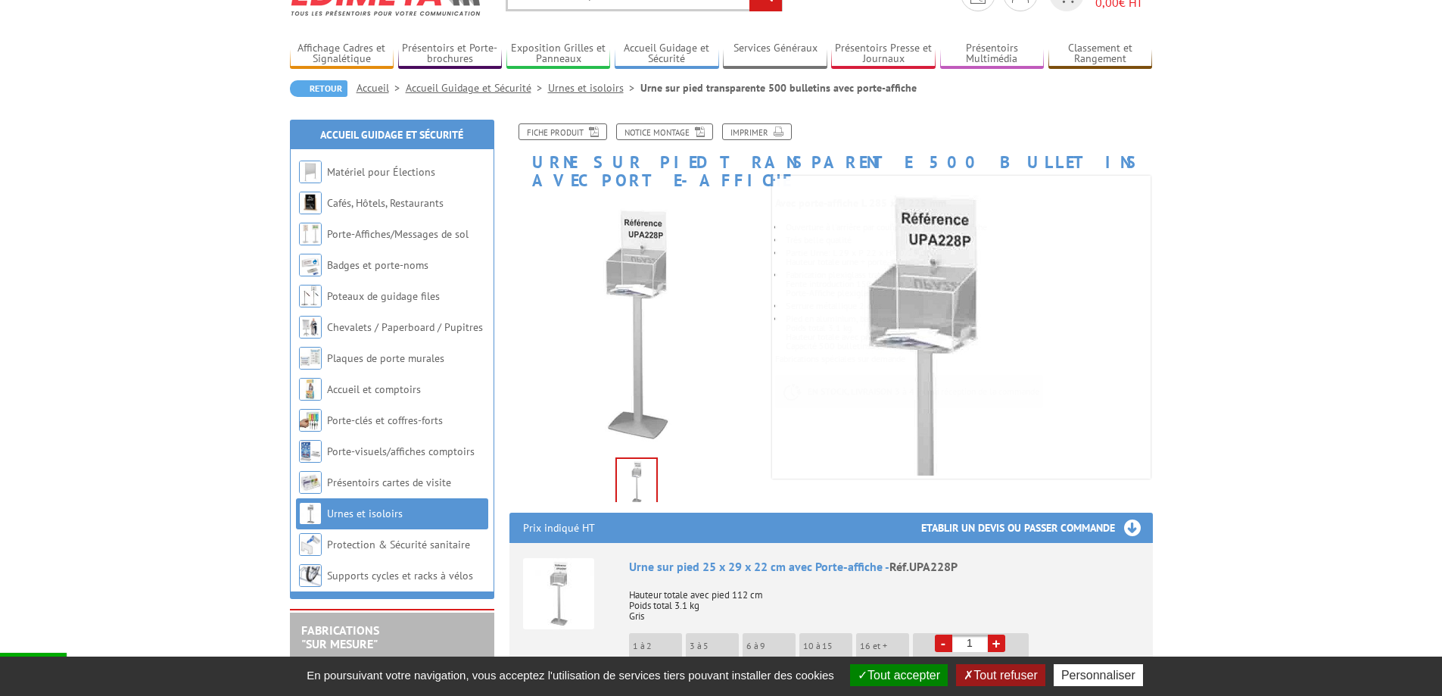  I want to click on a: Accueil et comptoirs, so click(374, 389).